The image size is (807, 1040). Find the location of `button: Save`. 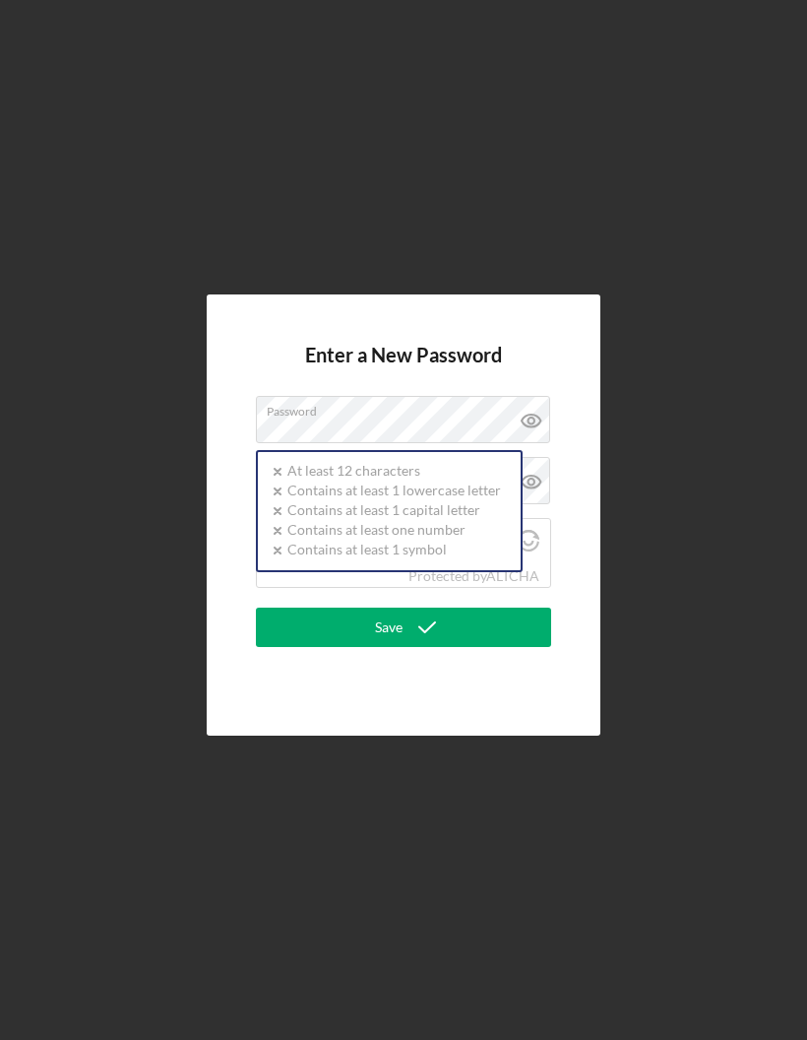

button: Save is located at coordinates (404, 627).